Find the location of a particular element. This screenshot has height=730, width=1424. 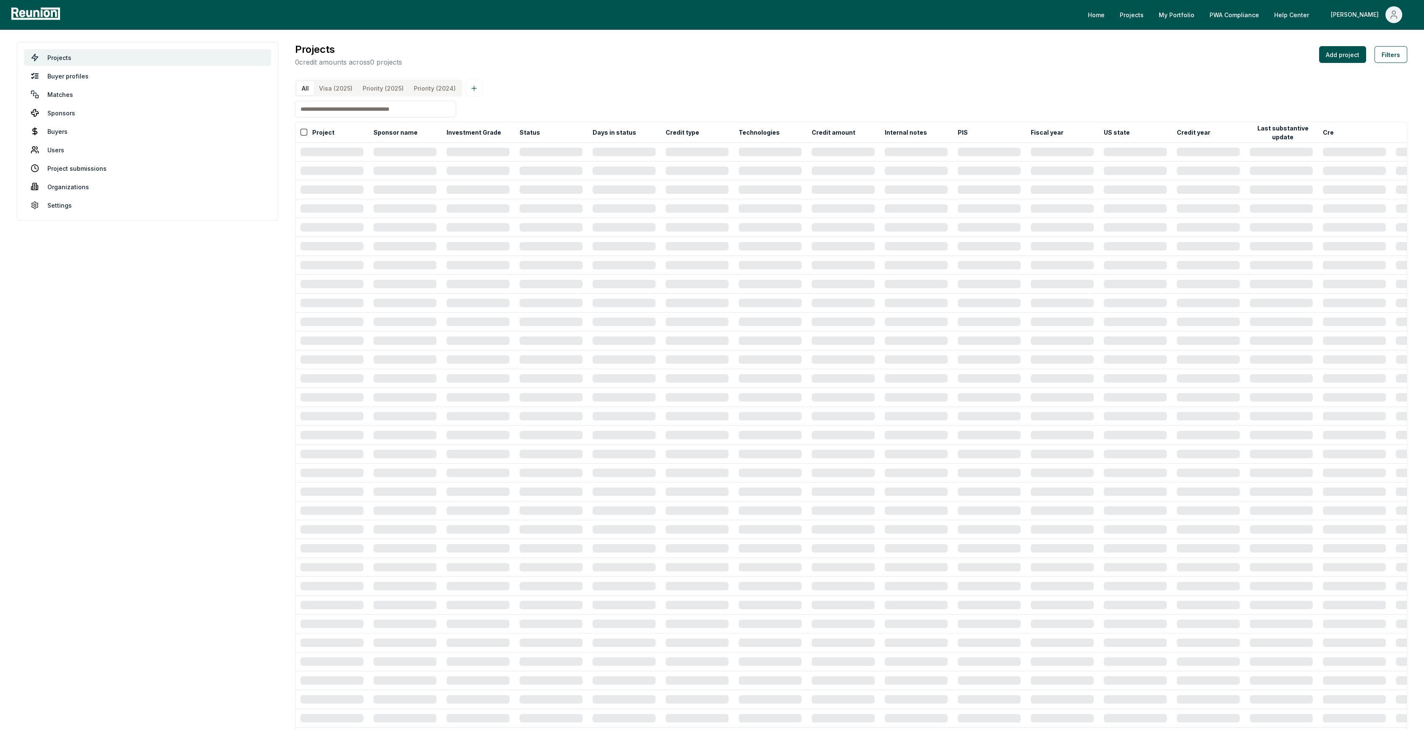

a: Users is located at coordinates (147, 150).